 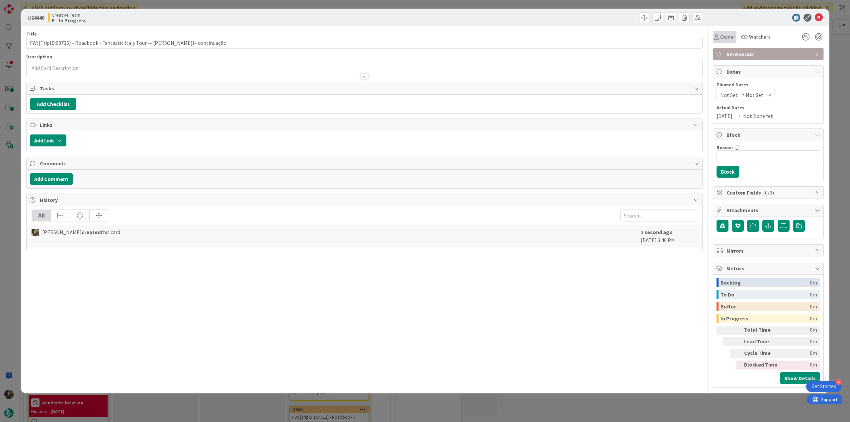 What do you see at coordinates (51, 179) in the screenshot?
I see `button: Add Comment` at bounding box center [51, 179].